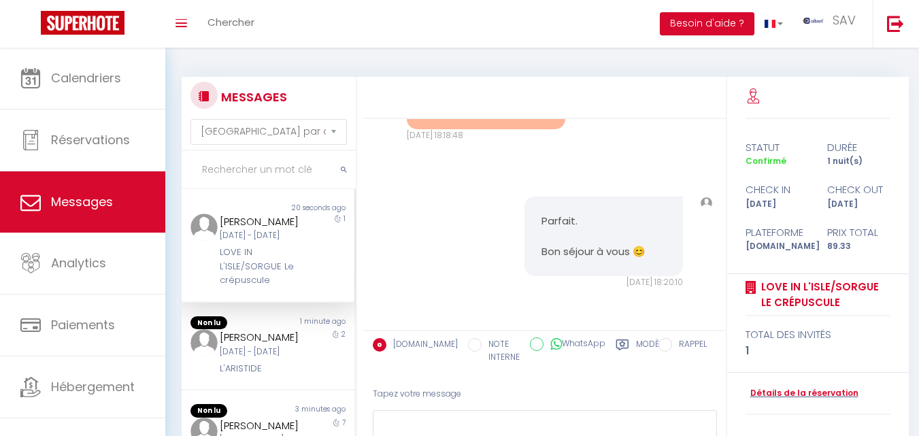  Describe the element at coordinates (858, 246) in the screenshot. I see `div: 89.33` at that location.